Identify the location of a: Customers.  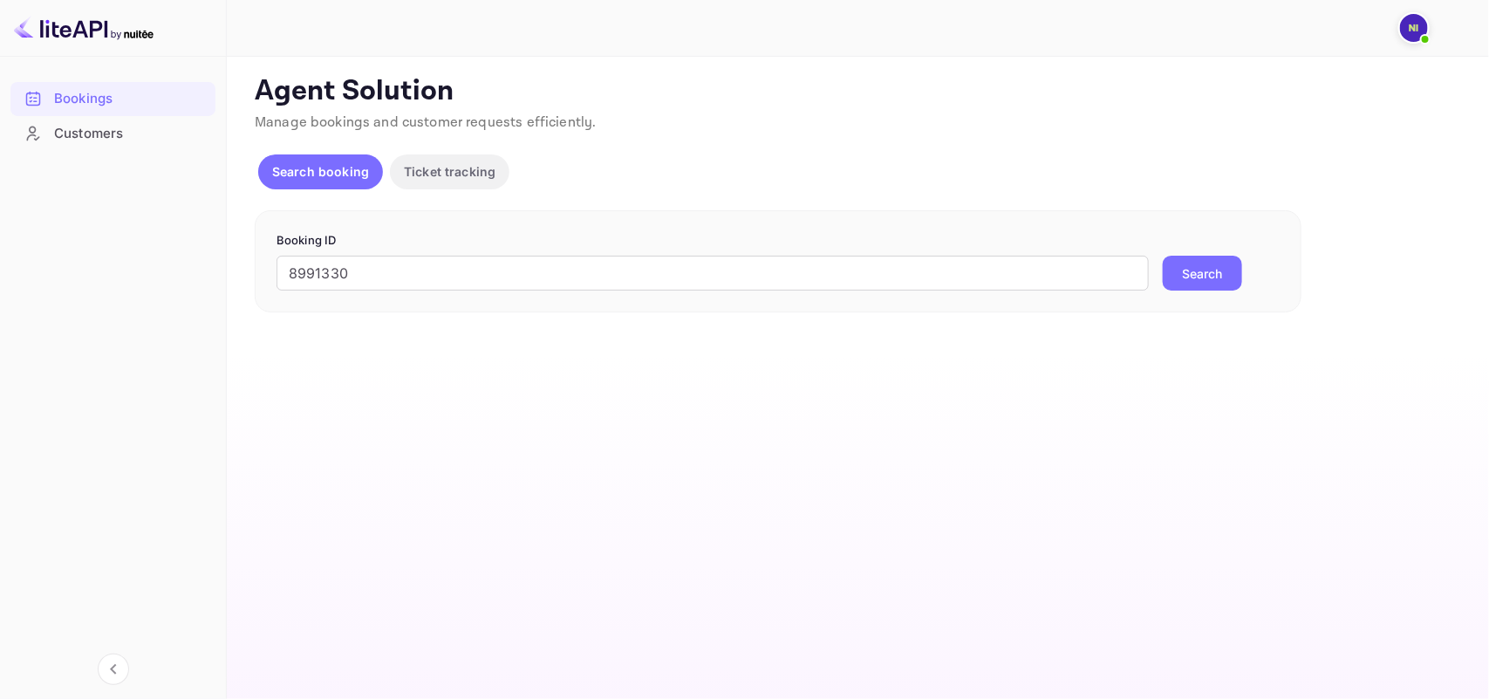
(113, 133).